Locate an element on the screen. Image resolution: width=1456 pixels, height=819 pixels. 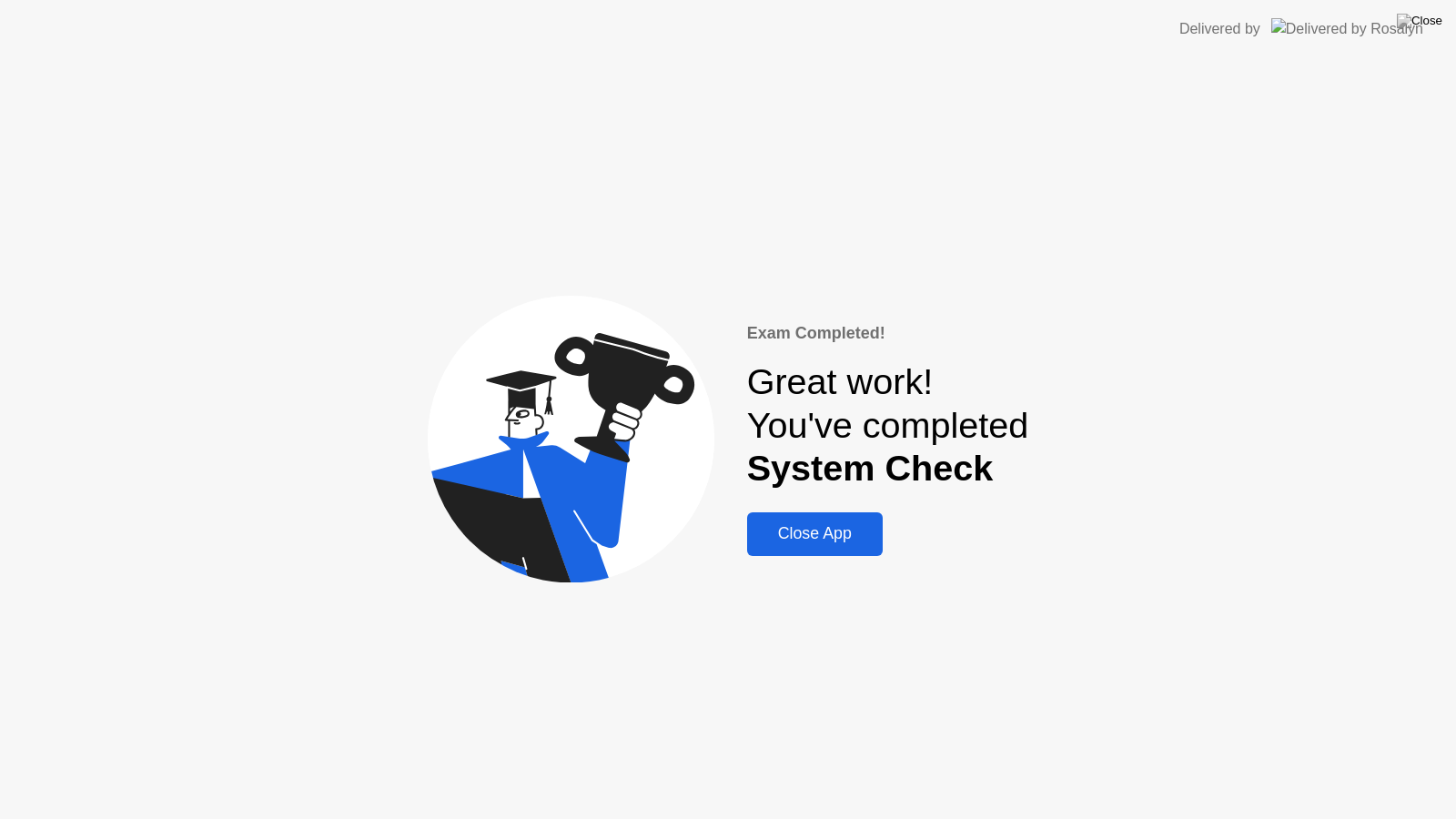
div: Delivered by is located at coordinates (1219, 29).